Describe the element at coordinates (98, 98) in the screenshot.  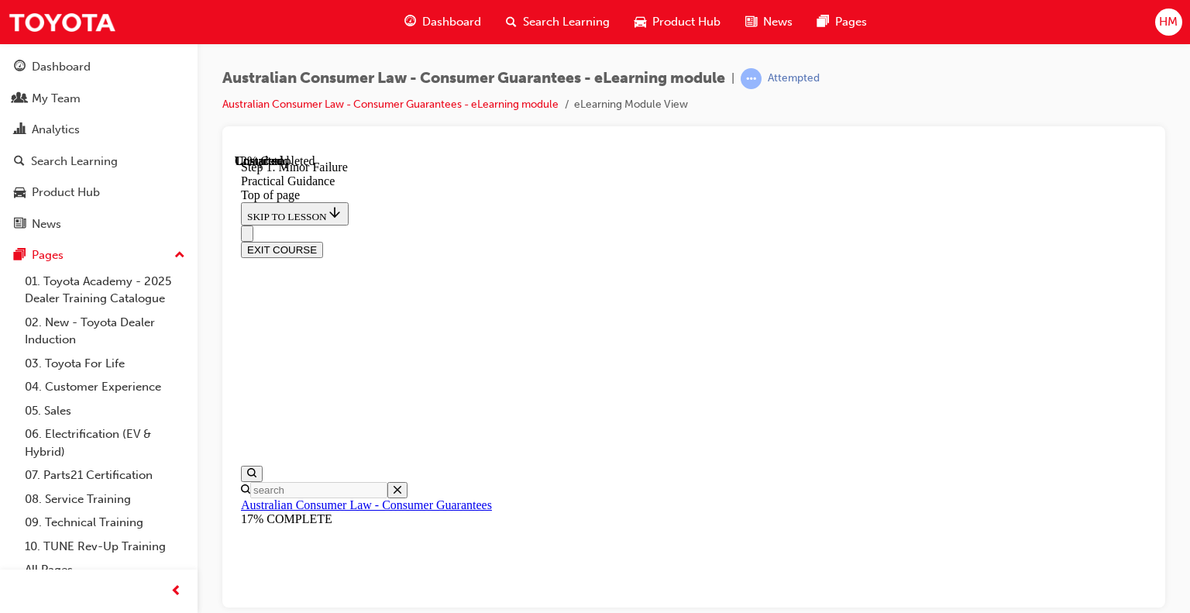
I see `a: My Team` at that location.